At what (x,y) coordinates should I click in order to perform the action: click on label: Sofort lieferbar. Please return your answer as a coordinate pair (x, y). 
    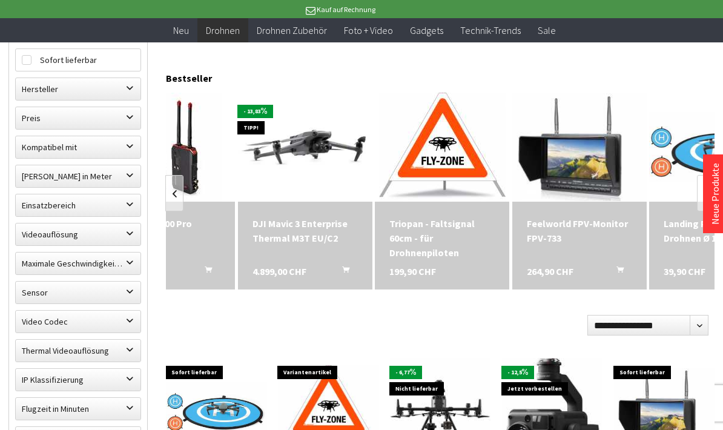
    Looking at the image, I should click on (78, 60).